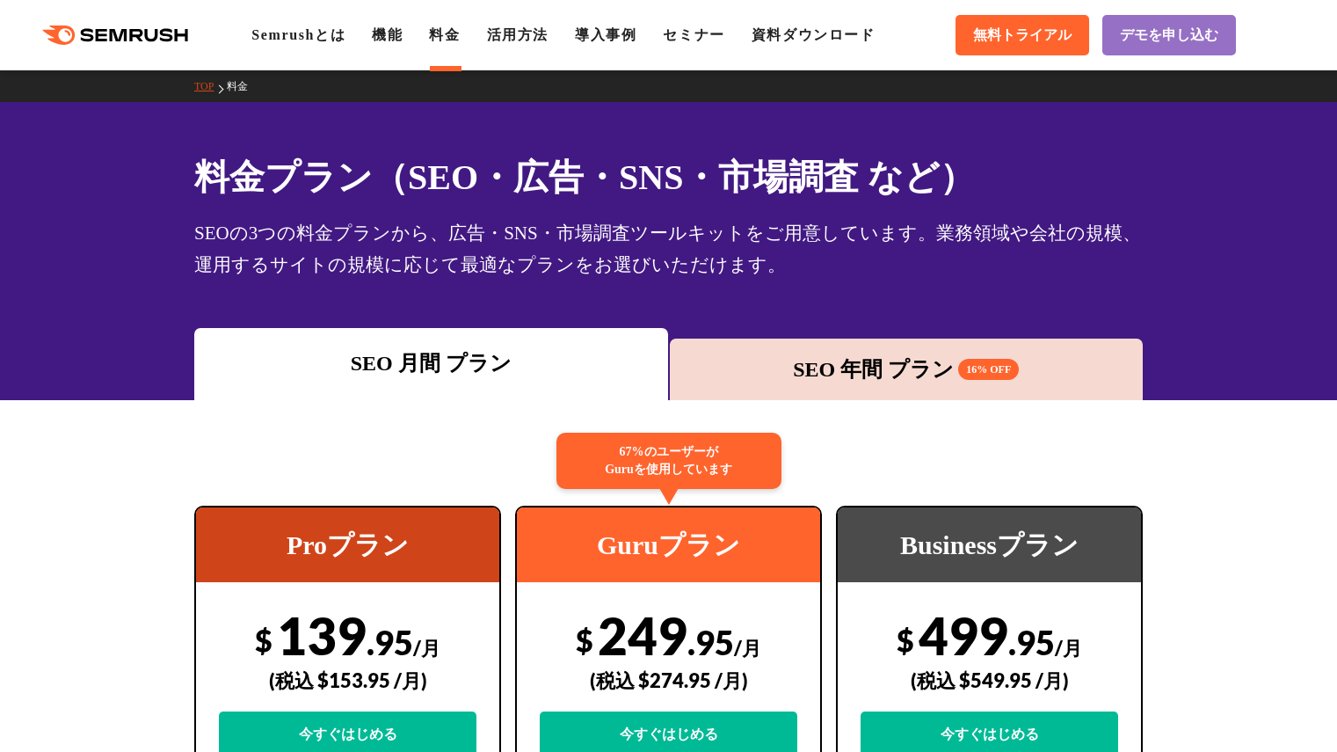 The height and width of the screenshot is (752, 1337). What do you see at coordinates (813, 34) in the screenshot?
I see `a: 資料ダウンロード` at bounding box center [813, 34].